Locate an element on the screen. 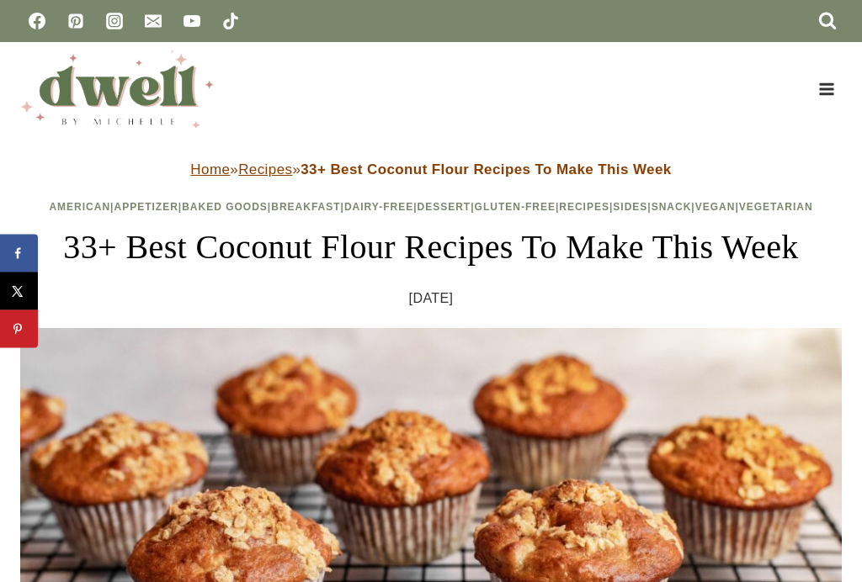 The width and height of the screenshot is (862, 582). a: DWELL by michelle is located at coordinates (117, 89).